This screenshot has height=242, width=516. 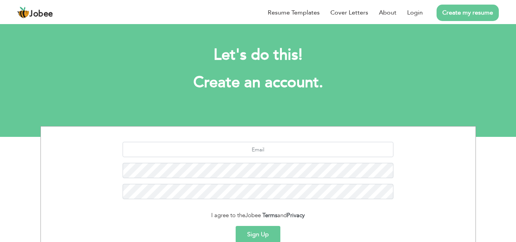 What do you see at coordinates (270, 215) in the screenshot?
I see `a: Terms` at bounding box center [270, 215].